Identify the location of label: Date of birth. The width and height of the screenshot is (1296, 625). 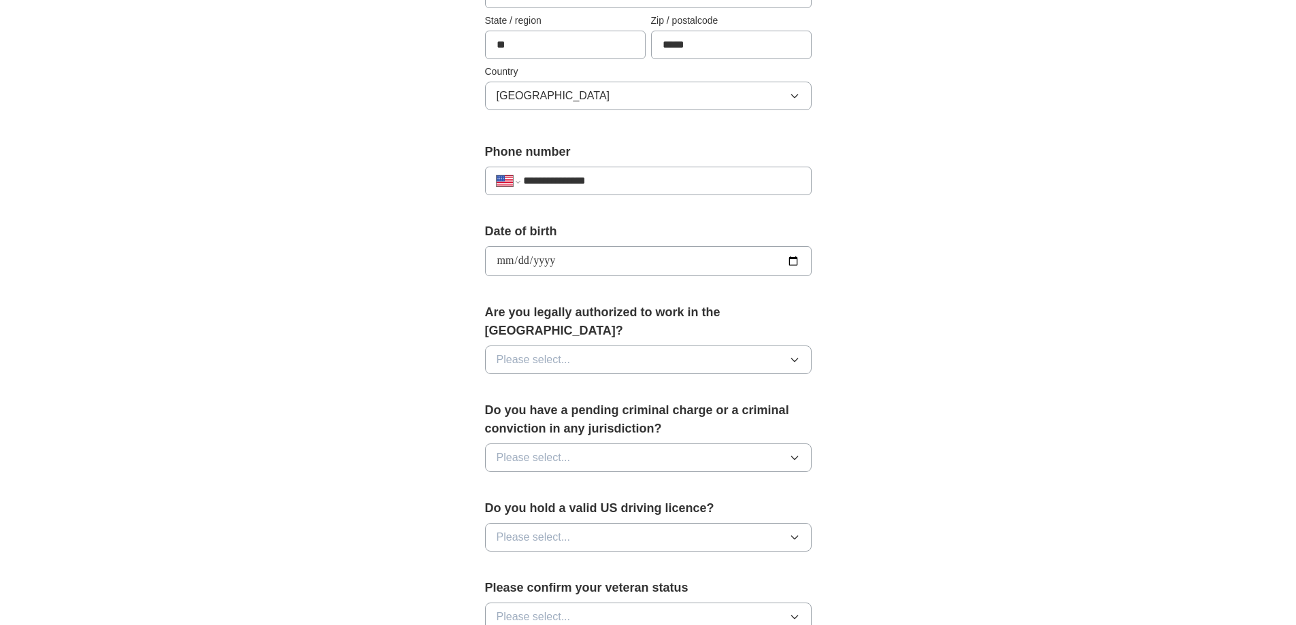
(648, 231).